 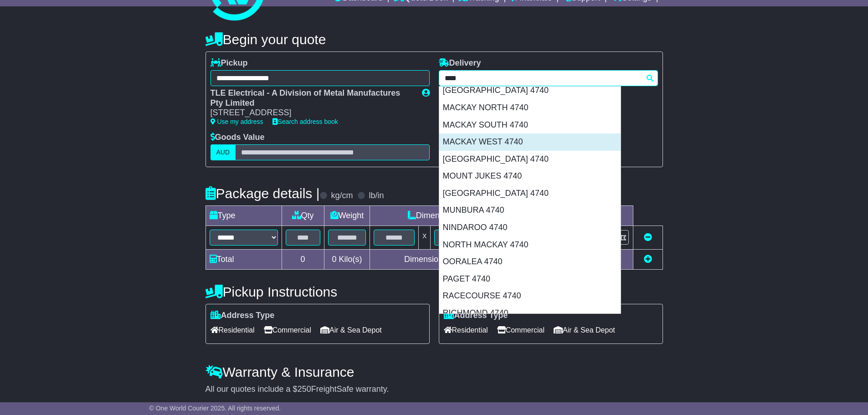 I want to click on span: 0, so click(x=334, y=259).